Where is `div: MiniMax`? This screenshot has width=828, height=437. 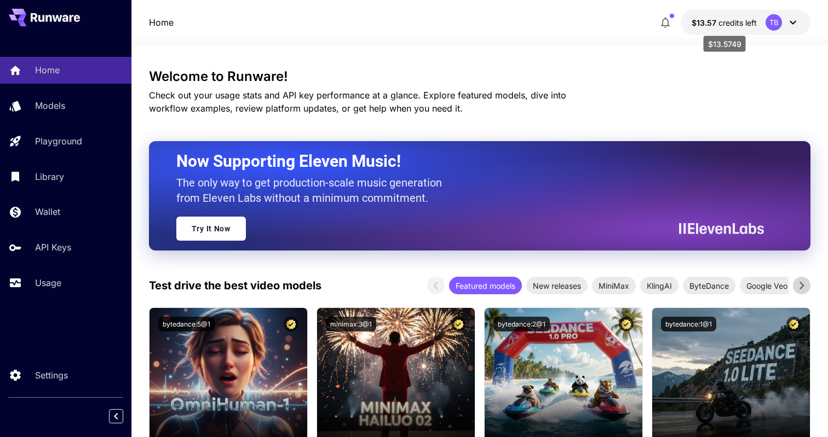 div: MiniMax is located at coordinates (614, 286).